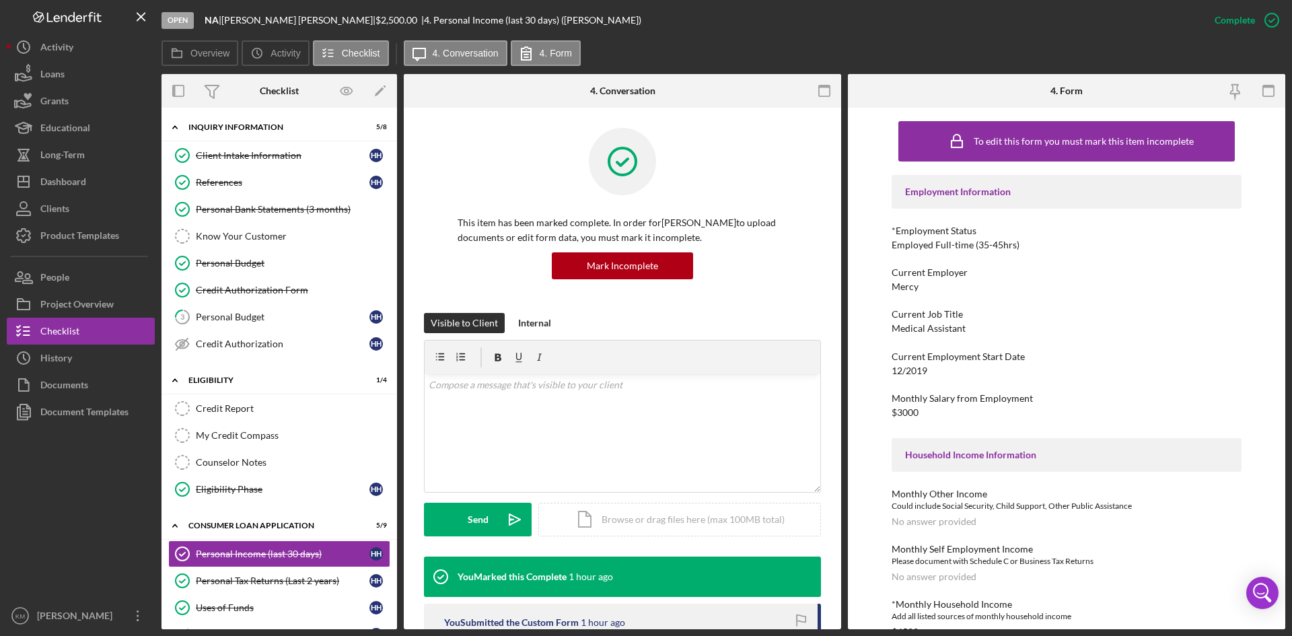 Image resolution: width=1292 pixels, height=636 pixels. I want to click on div: Employment Information, so click(1067, 192).